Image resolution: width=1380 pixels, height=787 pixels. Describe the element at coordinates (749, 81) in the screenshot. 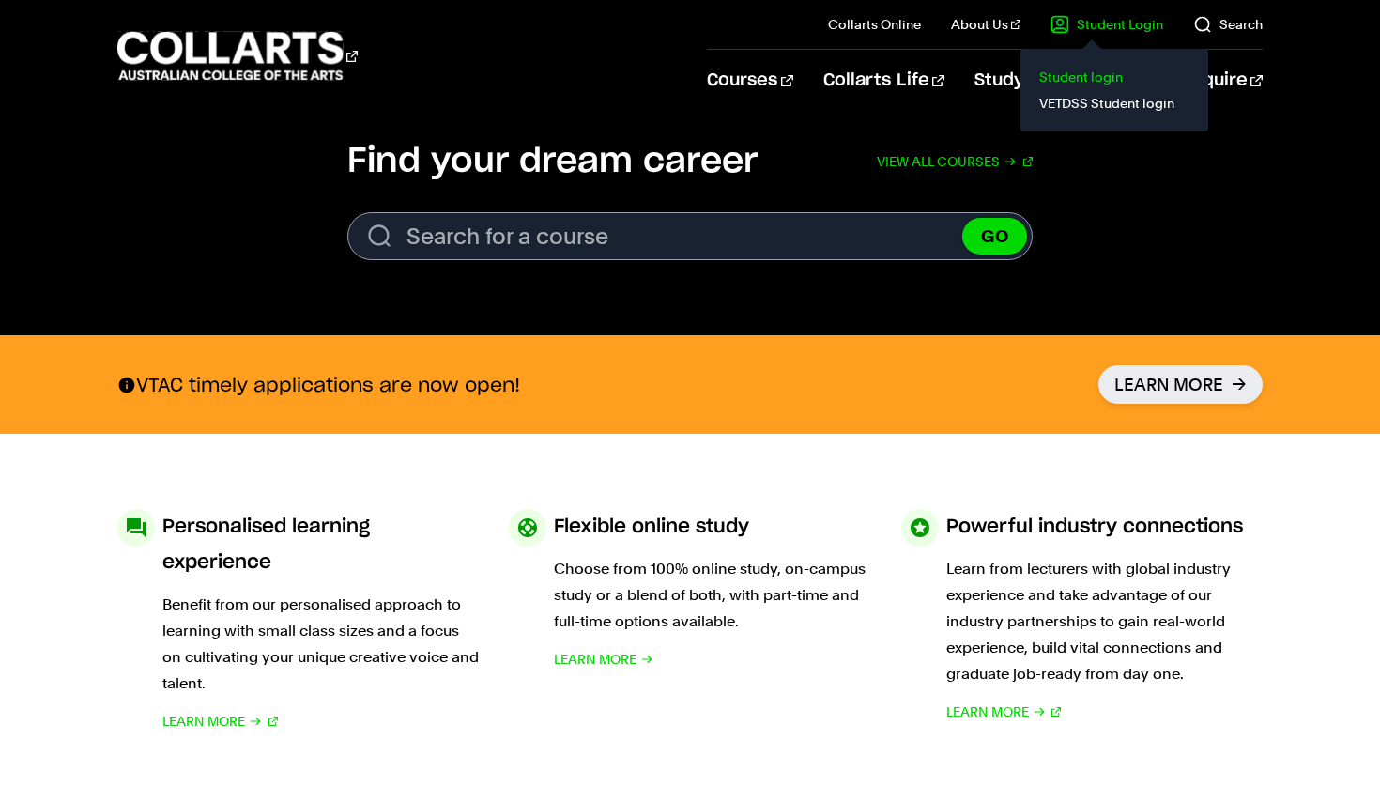

I see `a: Courses` at that location.